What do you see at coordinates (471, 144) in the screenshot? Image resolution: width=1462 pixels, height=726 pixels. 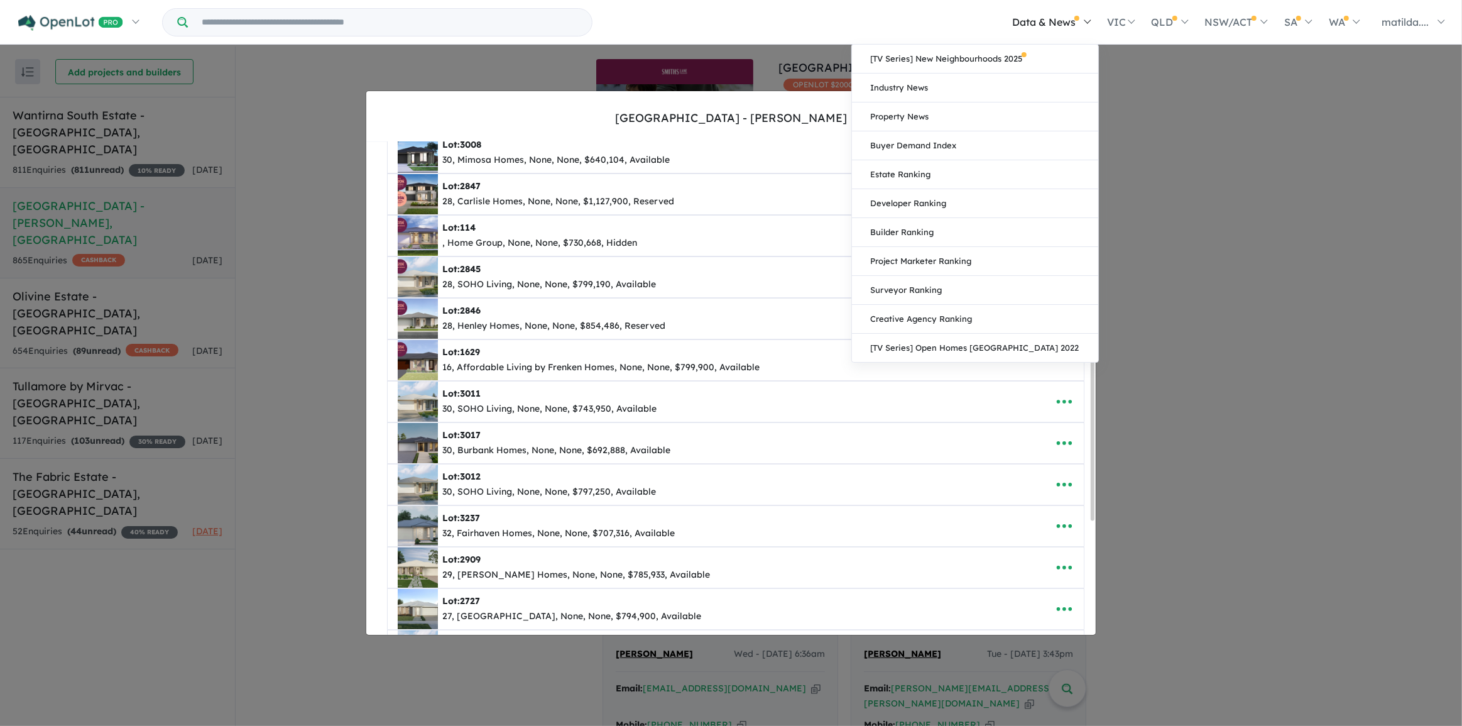 I see `span: 3008` at bounding box center [471, 144].